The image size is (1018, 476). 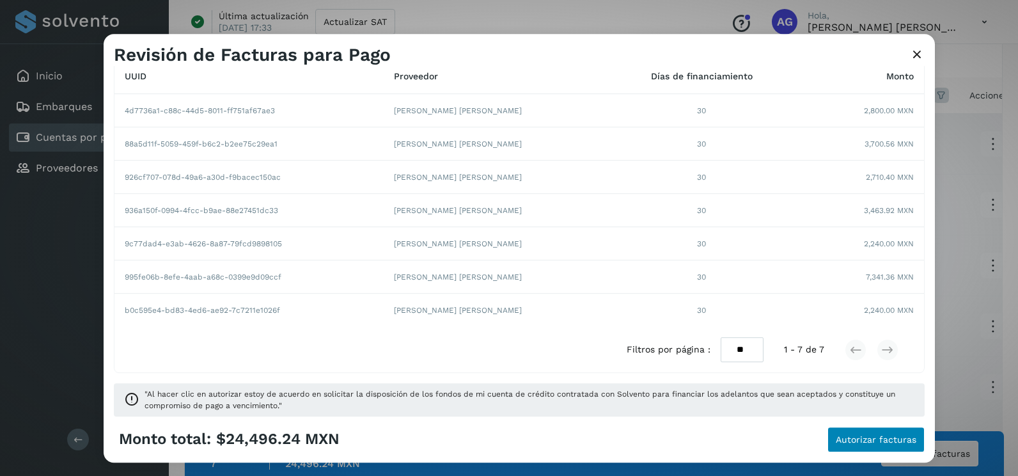 What do you see at coordinates (249, 311) in the screenshot?
I see `td: b0c595e4-bd83-4ed6-ae92-7c7211e1026f` at bounding box center [249, 311].